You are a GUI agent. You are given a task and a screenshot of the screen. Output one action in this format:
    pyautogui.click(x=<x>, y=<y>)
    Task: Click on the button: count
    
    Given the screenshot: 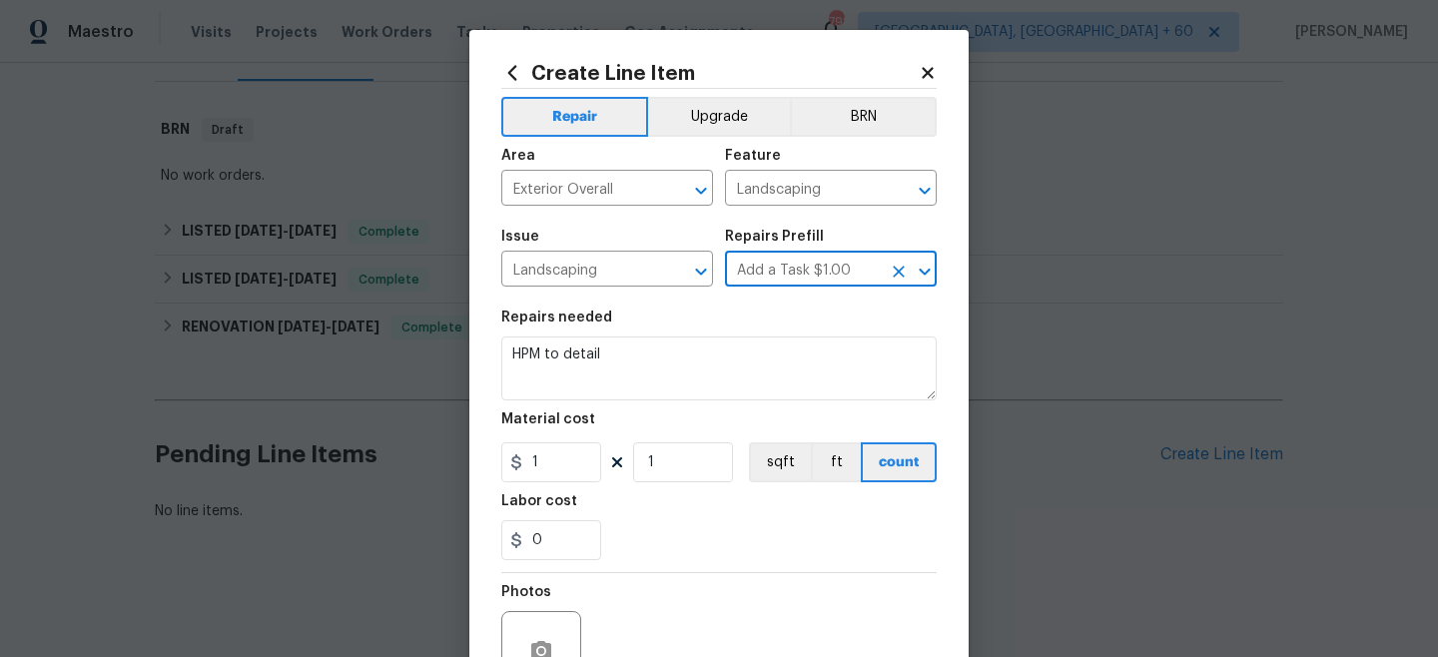 What is the action you would take?
    pyautogui.click(x=899, y=462)
    